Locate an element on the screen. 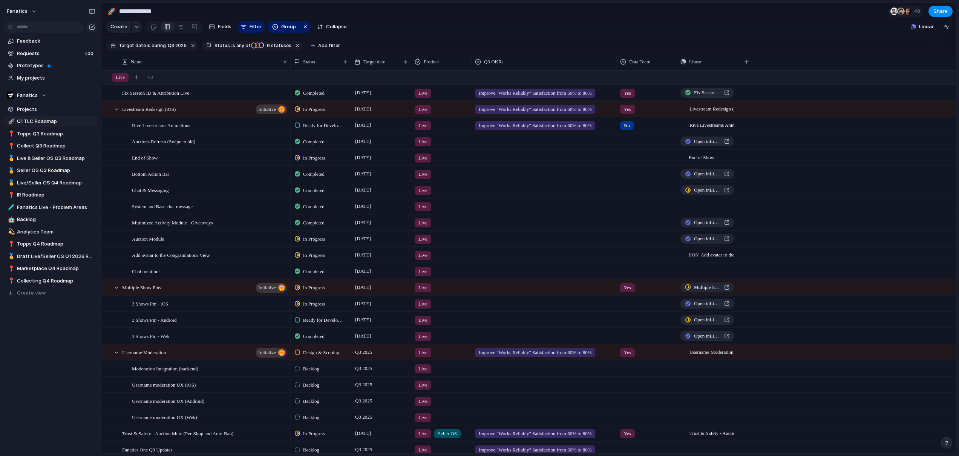 The image size is (959, 456). span: any of is located at coordinates (242, 46).